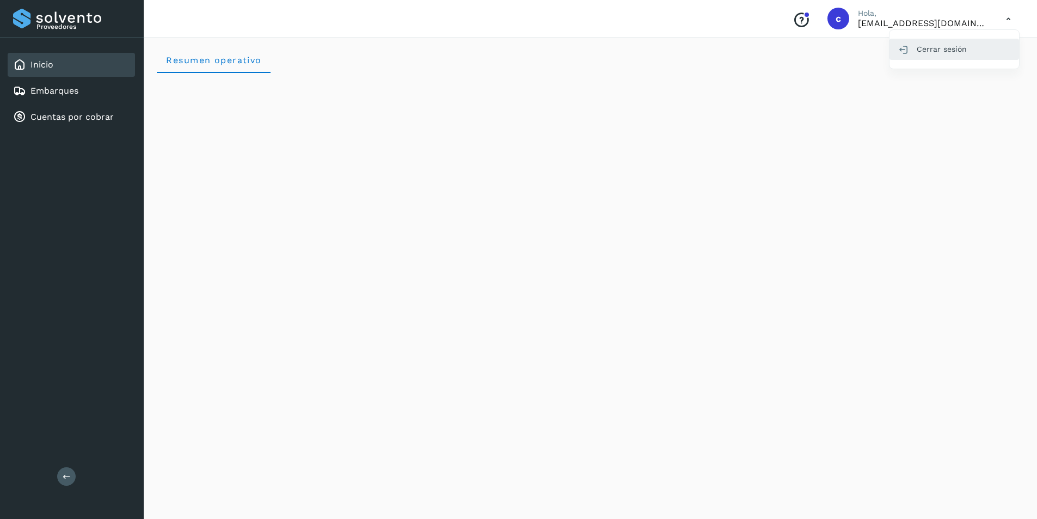 The image size is (1037, 519). Describe the element at coordinates (83, 27) in the screenshot. I see `p: Proveedores` at that location.